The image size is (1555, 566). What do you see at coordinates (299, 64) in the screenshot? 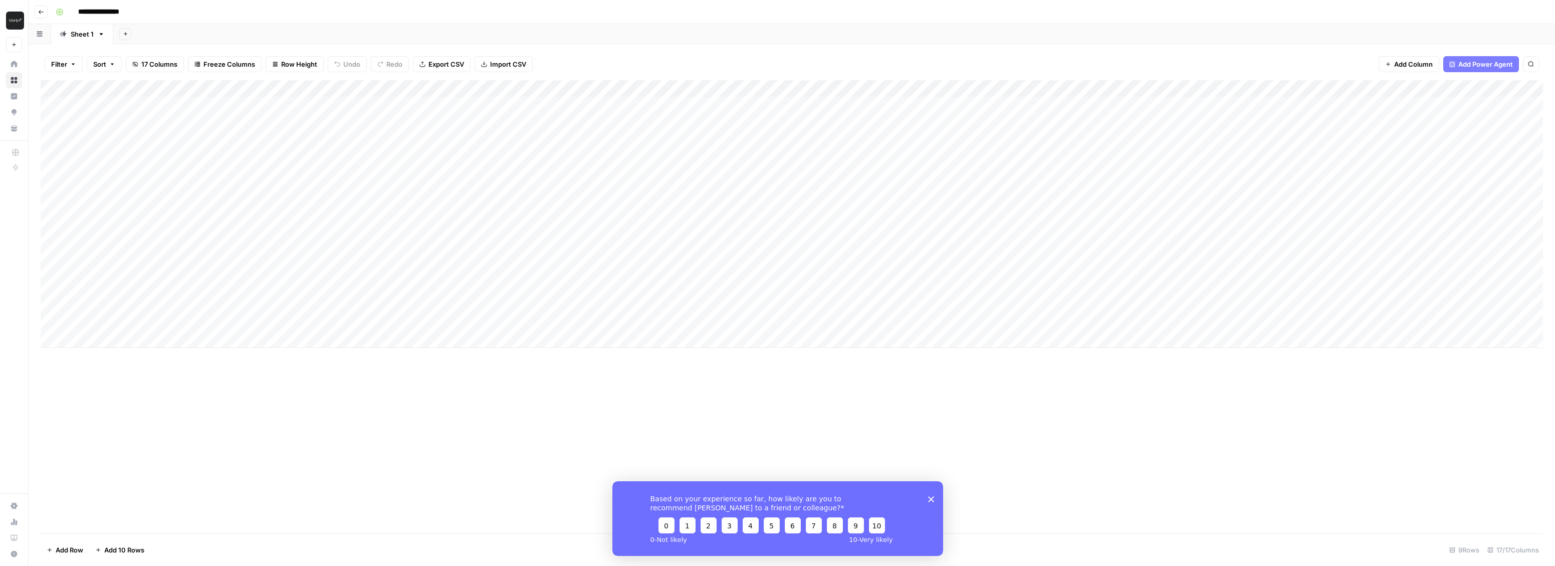
I see `span: Row Height` at bounding box center [299, 64].